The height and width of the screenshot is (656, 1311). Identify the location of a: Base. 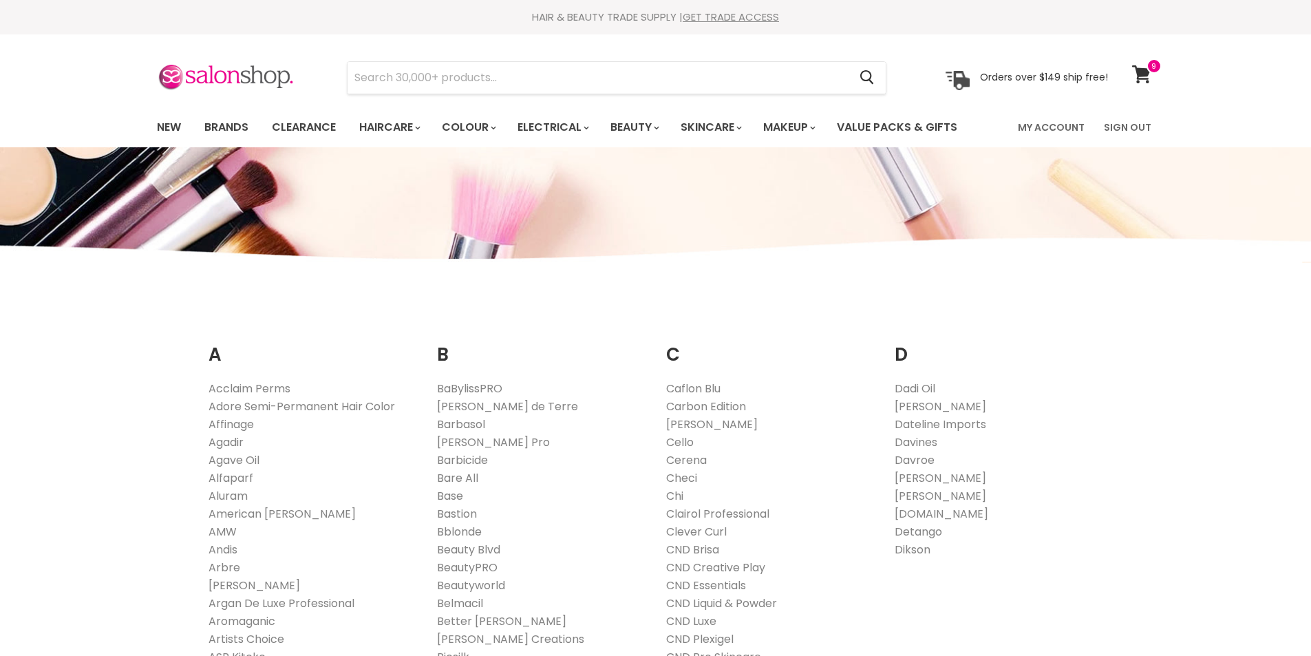
(450, 495).